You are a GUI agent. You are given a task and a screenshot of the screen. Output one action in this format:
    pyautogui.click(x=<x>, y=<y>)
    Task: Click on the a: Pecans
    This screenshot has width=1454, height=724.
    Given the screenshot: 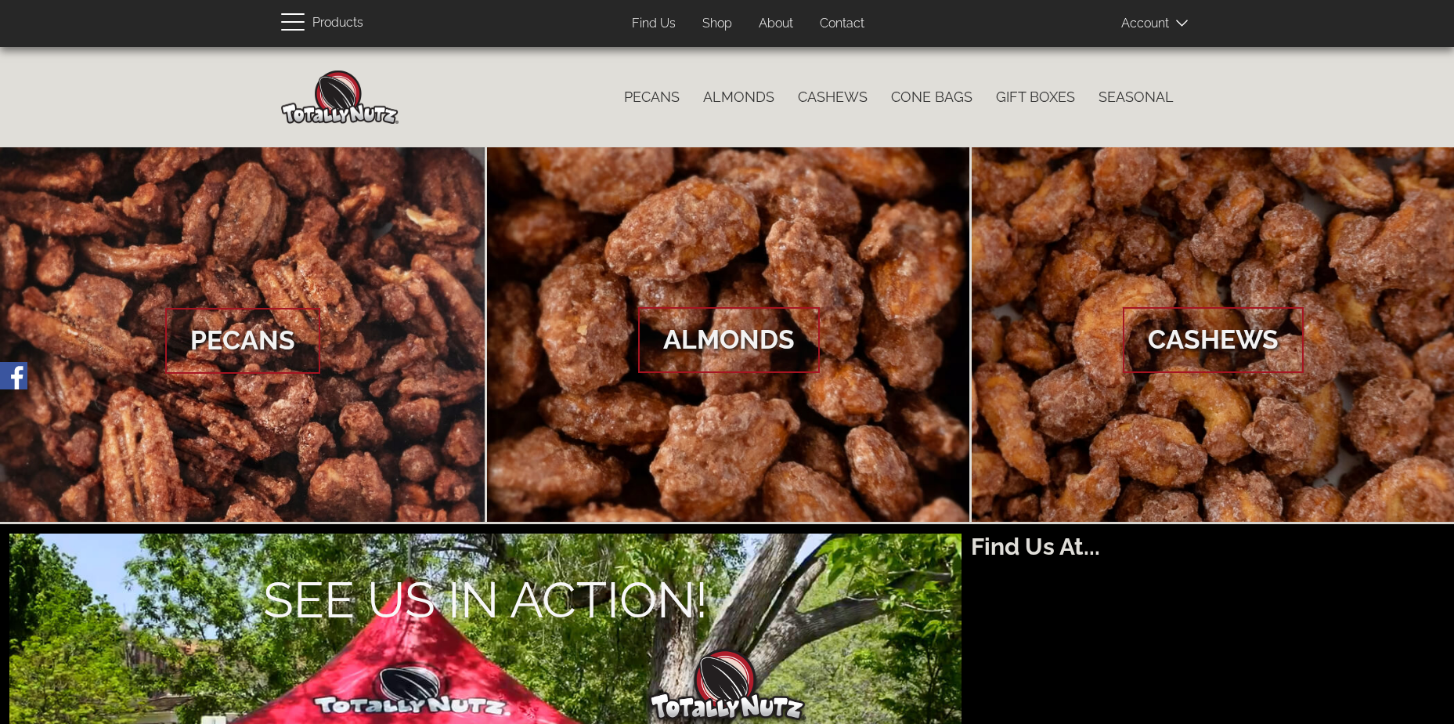 What is the action you would take?
    pyautogui.click(x=652, y=97)
    